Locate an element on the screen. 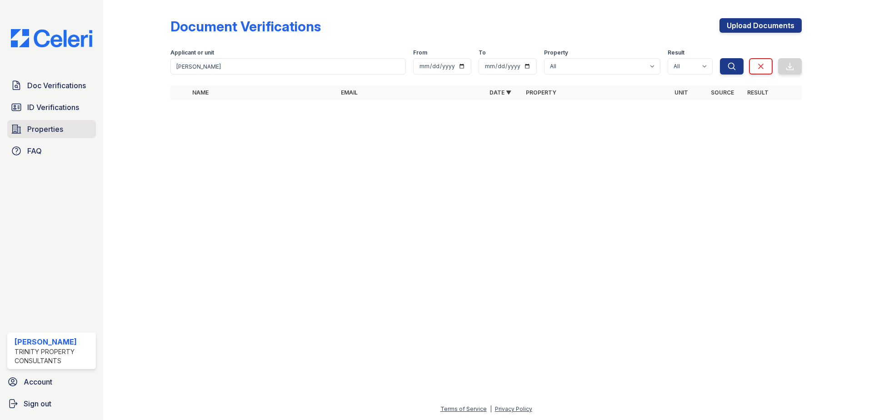 The height and width of the screenshot is (420, 869). a: ID Verifications is located at coordinates (51, 107).